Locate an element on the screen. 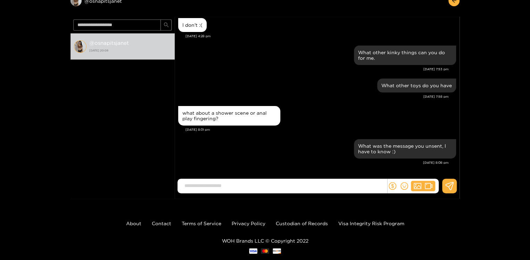 This screenshot has width=530, height=260. a: About is located at coordinates (134, 223).